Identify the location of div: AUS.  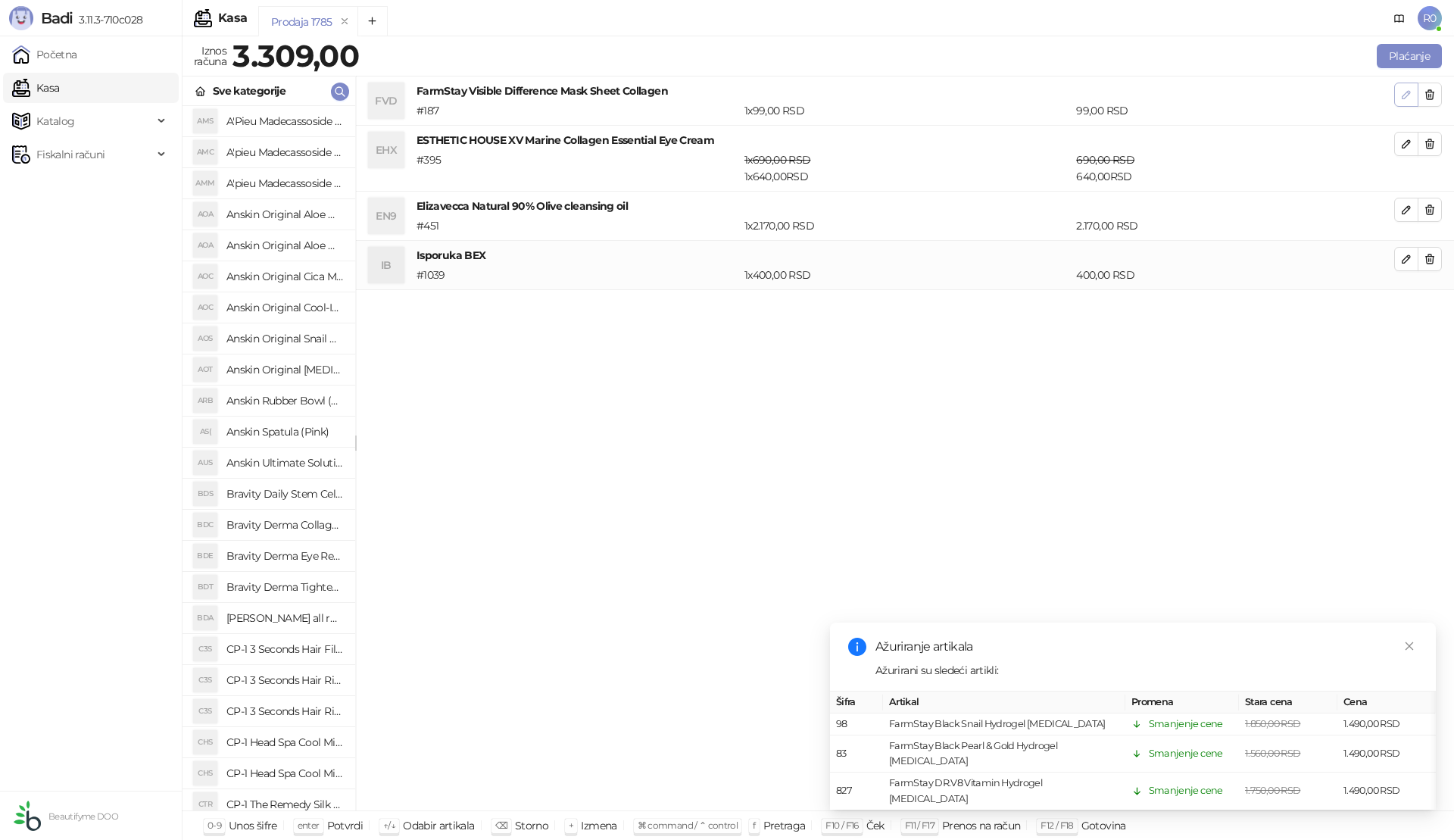
(205, 463).